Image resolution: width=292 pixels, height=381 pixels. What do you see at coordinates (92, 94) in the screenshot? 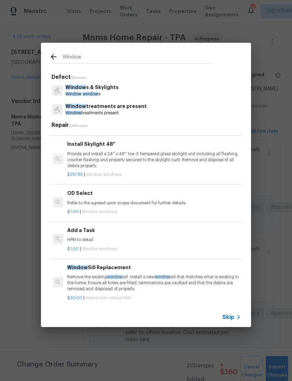
I see `p: s` at bounding box center [92, 94].